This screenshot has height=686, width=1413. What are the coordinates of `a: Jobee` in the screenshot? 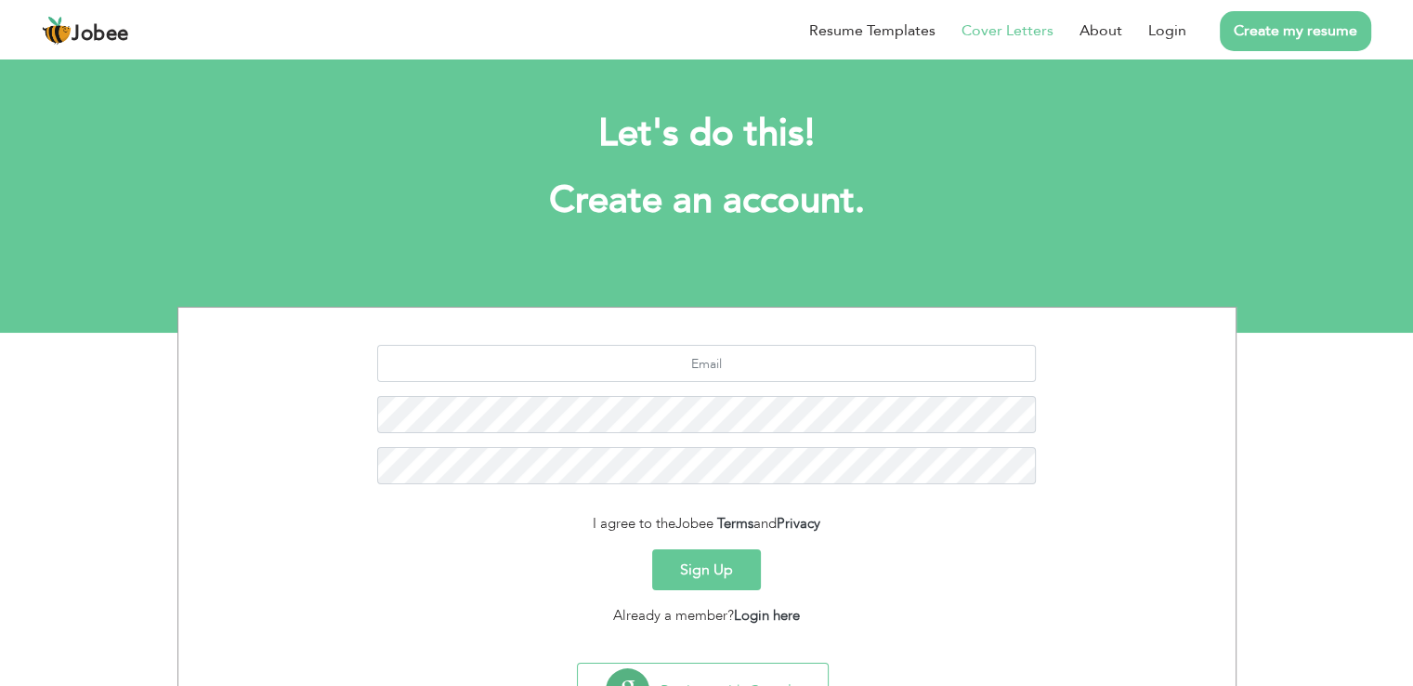 It's located at (85, 31).